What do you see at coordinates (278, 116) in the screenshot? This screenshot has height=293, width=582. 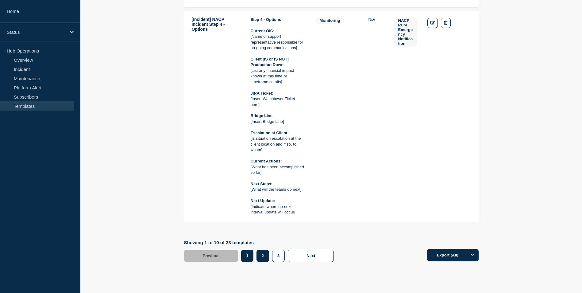 I see `td: Details: <strong>Step 4 - Options</strong><br/><br/><strong>Current OIC:</strong><br/>[Name of su...` at bounding box center [278, 116].